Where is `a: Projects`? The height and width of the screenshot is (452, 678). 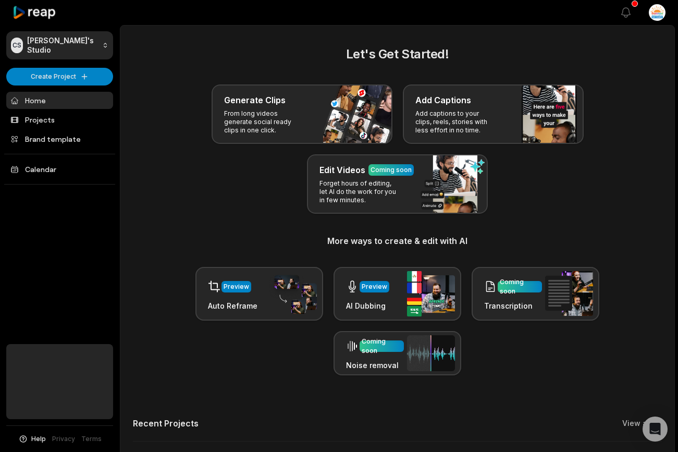 a: Projects is located at coordinates (59, 119).